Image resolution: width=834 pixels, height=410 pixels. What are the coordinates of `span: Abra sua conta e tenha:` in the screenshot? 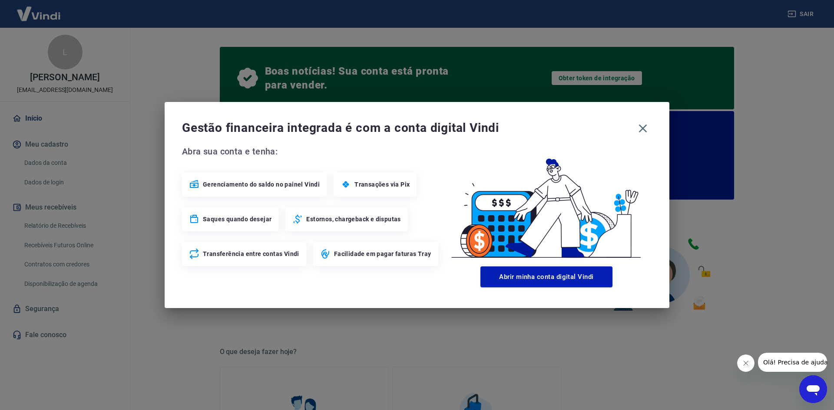 It's located at (311, 152).